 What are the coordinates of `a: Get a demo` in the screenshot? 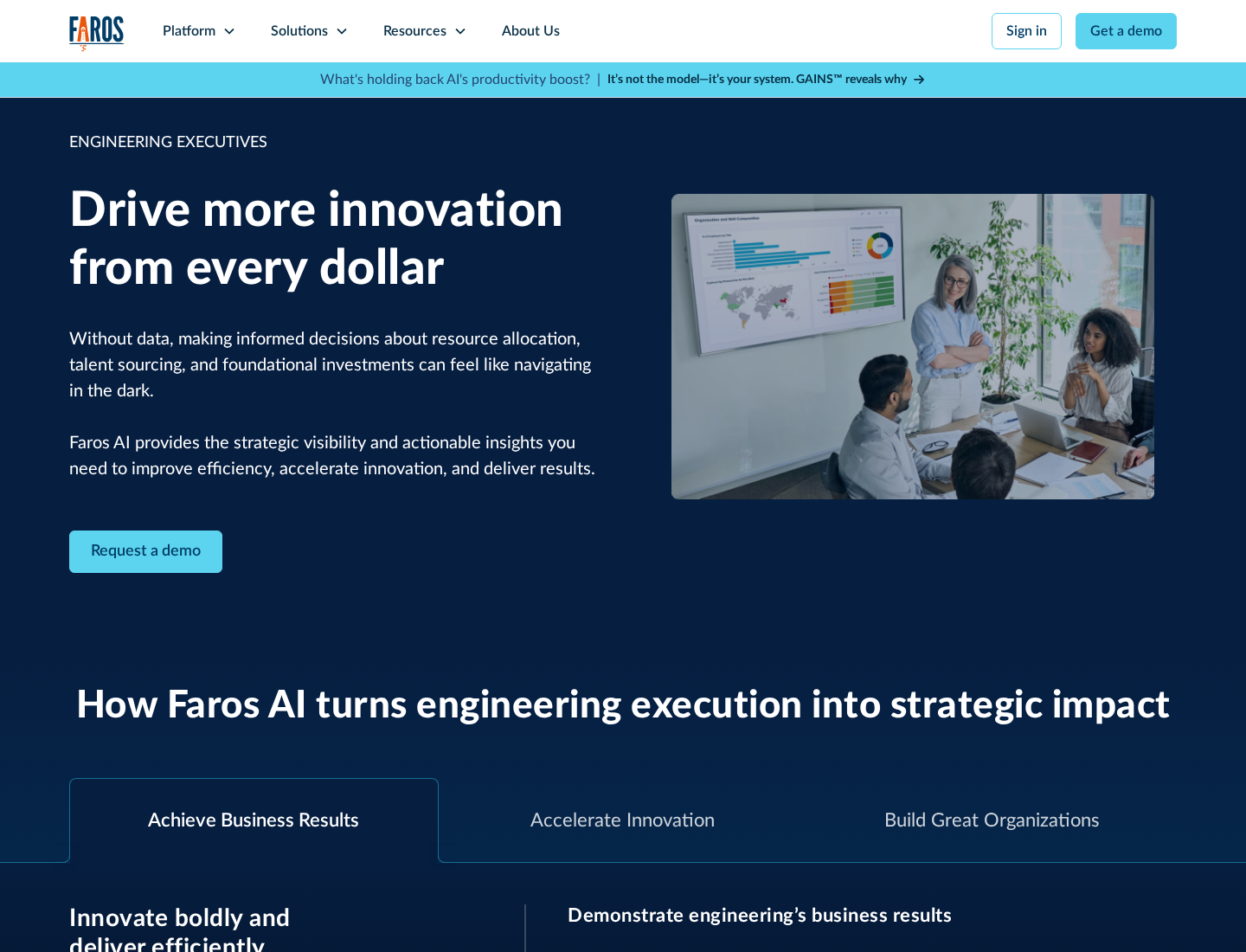 It's located at (1125, 32).